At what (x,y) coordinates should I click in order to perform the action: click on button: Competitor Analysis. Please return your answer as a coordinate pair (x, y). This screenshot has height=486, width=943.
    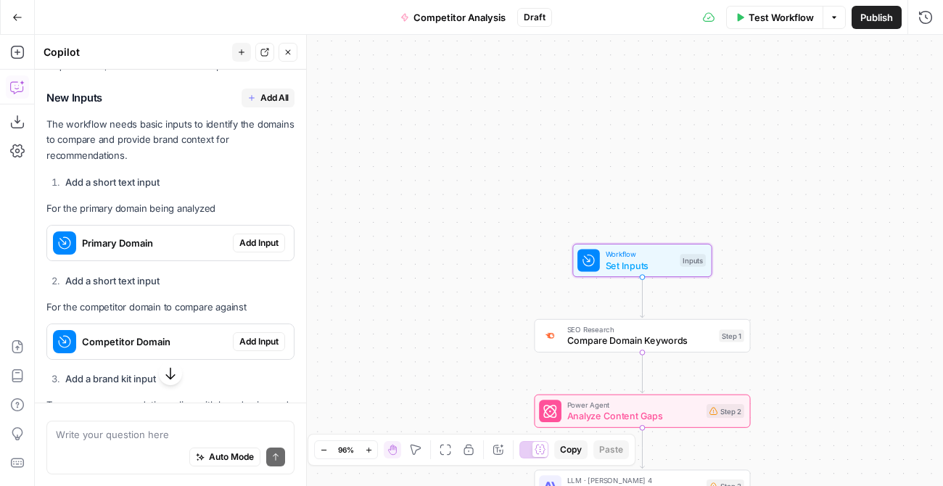
    Looking at the image, I should click on (453, 17).